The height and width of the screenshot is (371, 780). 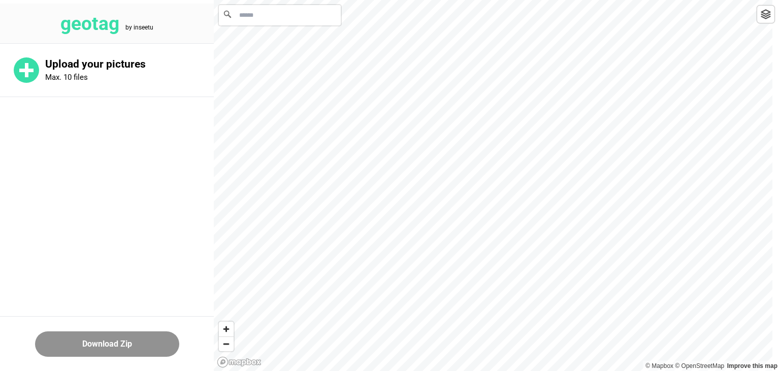 I want to click on a: Map feedback, so click(x=752, y=366).